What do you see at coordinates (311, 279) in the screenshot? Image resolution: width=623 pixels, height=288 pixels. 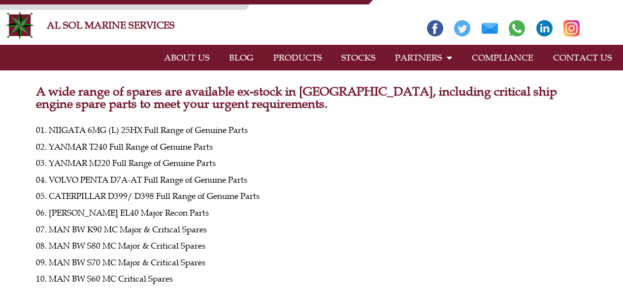 I see `p: 10. MAN BW S60 MC Critical Spares` at bounding box center [311, 279].